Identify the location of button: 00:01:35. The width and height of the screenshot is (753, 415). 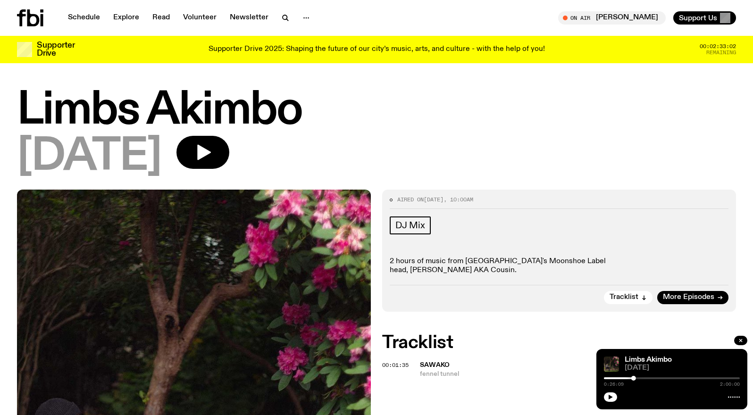
(395, 365).